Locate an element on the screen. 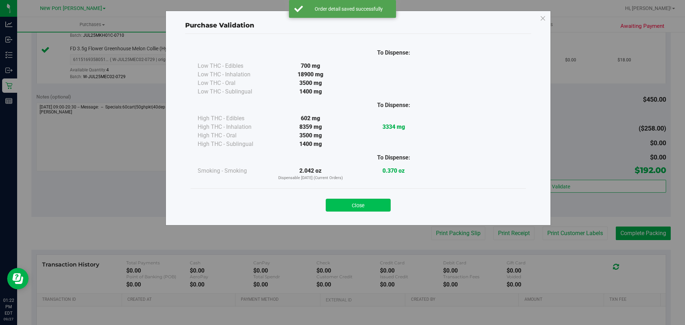 Image resolution: width=685 pixels, height=325 pixels. div: 18900 mg is located at coordinates (310, 75).